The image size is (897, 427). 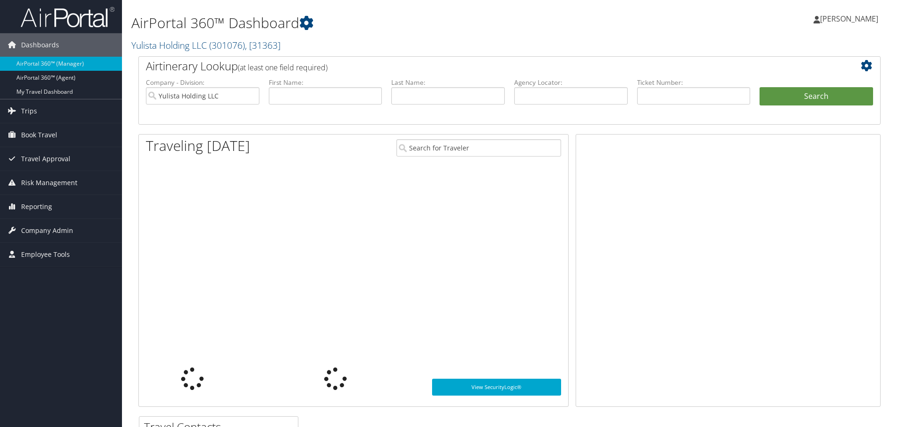 What do you see at coordinates (29, 111) in the screenshot?
I see `span: Trips` at bounding box center [29, 111].